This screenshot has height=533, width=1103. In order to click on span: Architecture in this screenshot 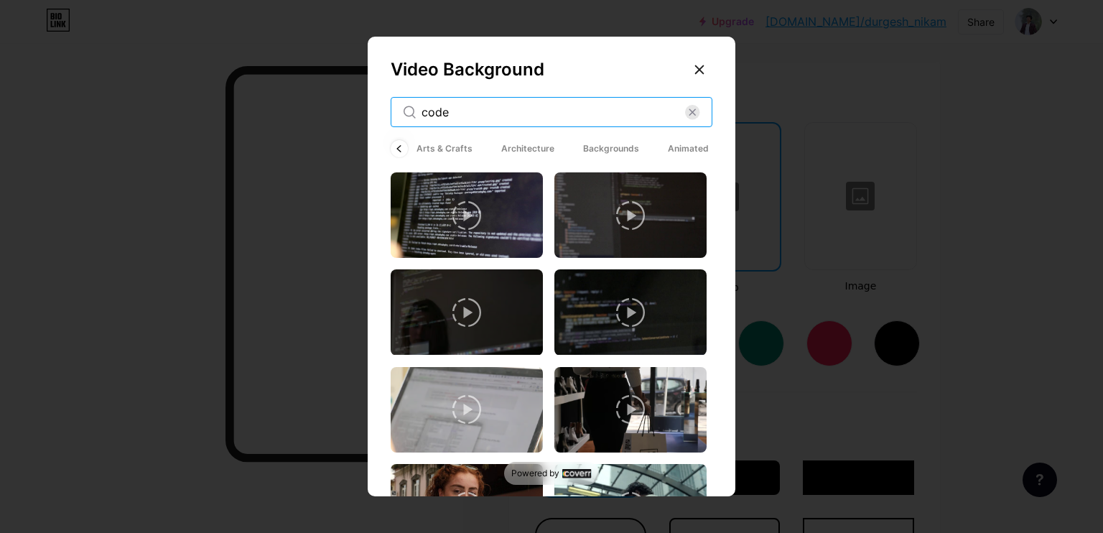, I will do `click(528, 148)`.